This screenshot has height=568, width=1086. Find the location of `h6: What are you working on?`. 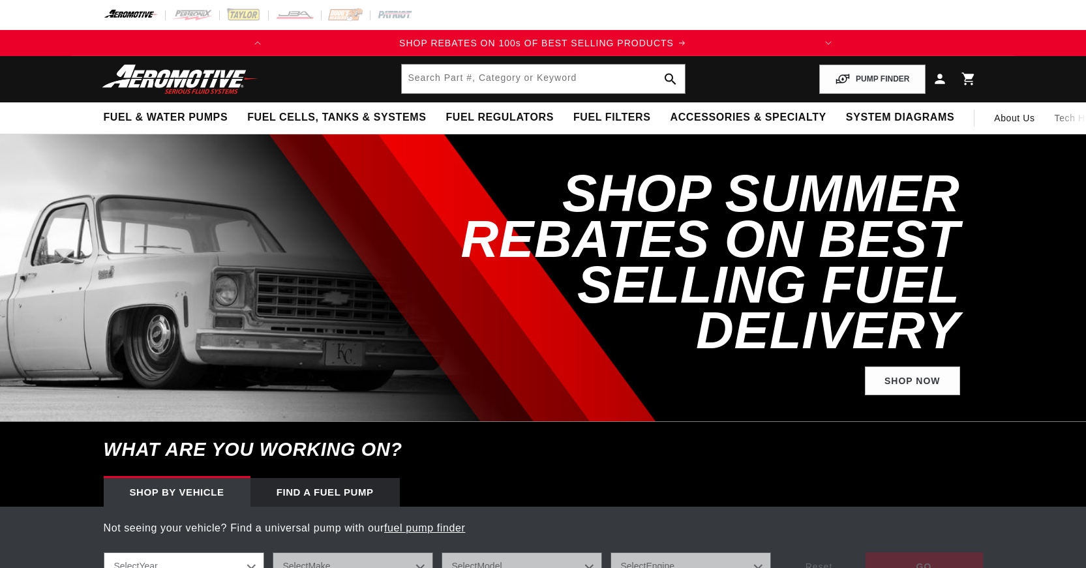

h6: What are you working on? is located at coordinates (543, 449).